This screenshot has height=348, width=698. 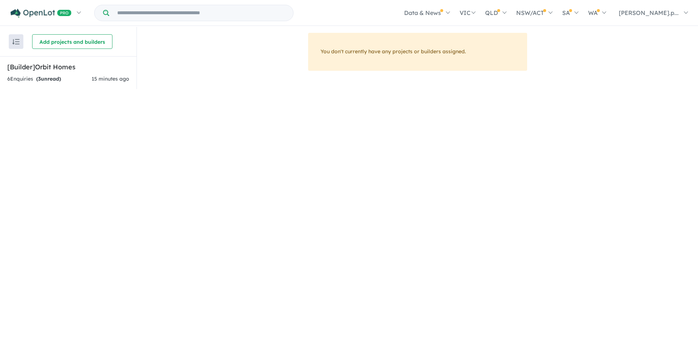 What do you see at coordinates (110, 79) in the screenshot?
I see `span: 15 minutes ago` at bounding box center [110, 79].